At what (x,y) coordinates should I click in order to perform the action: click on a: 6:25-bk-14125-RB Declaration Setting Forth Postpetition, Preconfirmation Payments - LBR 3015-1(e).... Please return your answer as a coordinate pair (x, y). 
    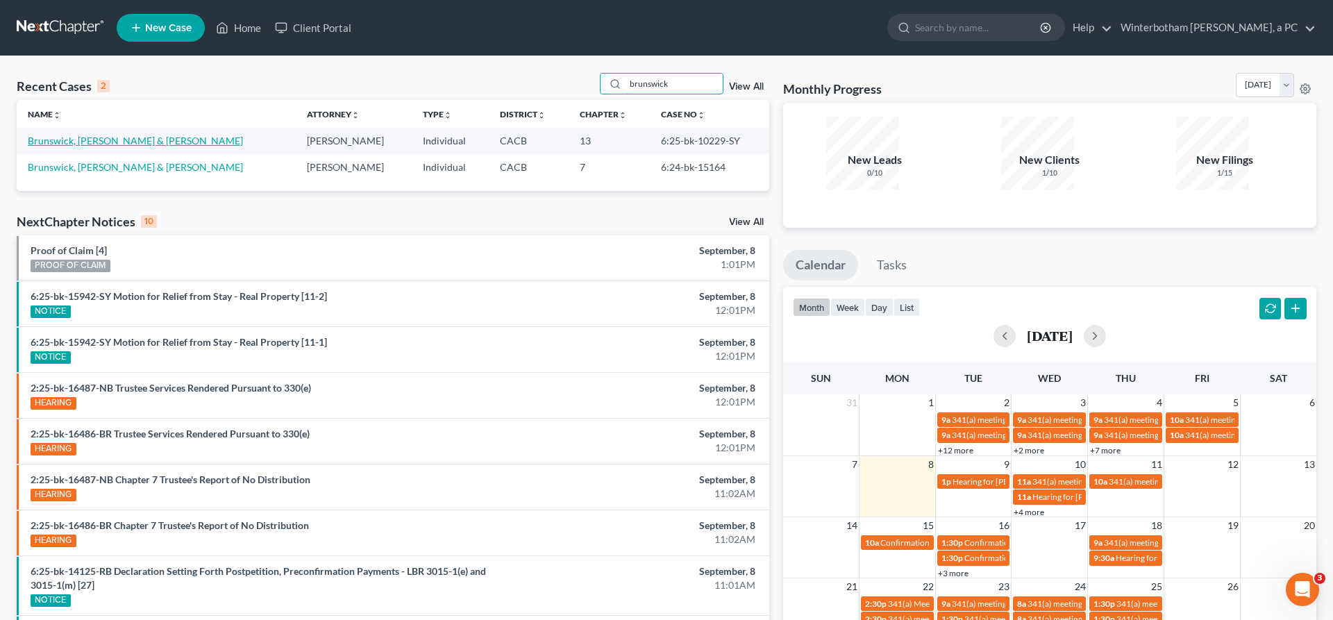
    Looking at the image, I should click on (258, 578).